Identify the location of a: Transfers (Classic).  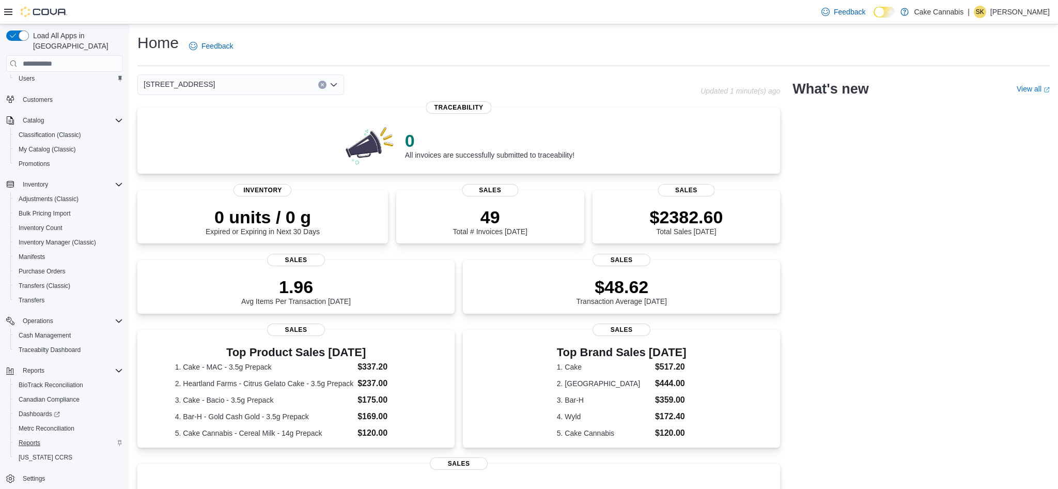
(44, 286).